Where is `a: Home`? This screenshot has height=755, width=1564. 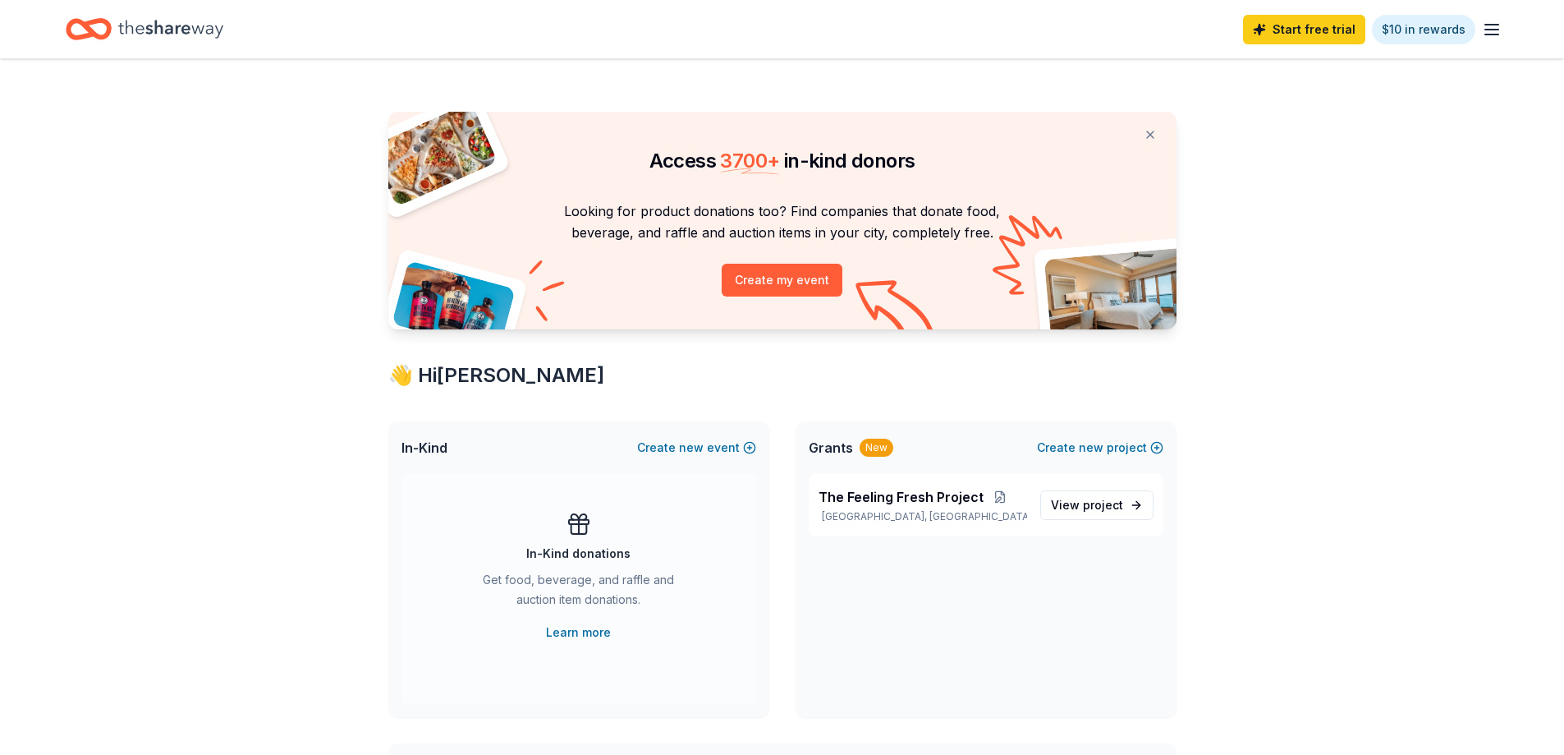
a: Home is located at coordinates (145, 29).